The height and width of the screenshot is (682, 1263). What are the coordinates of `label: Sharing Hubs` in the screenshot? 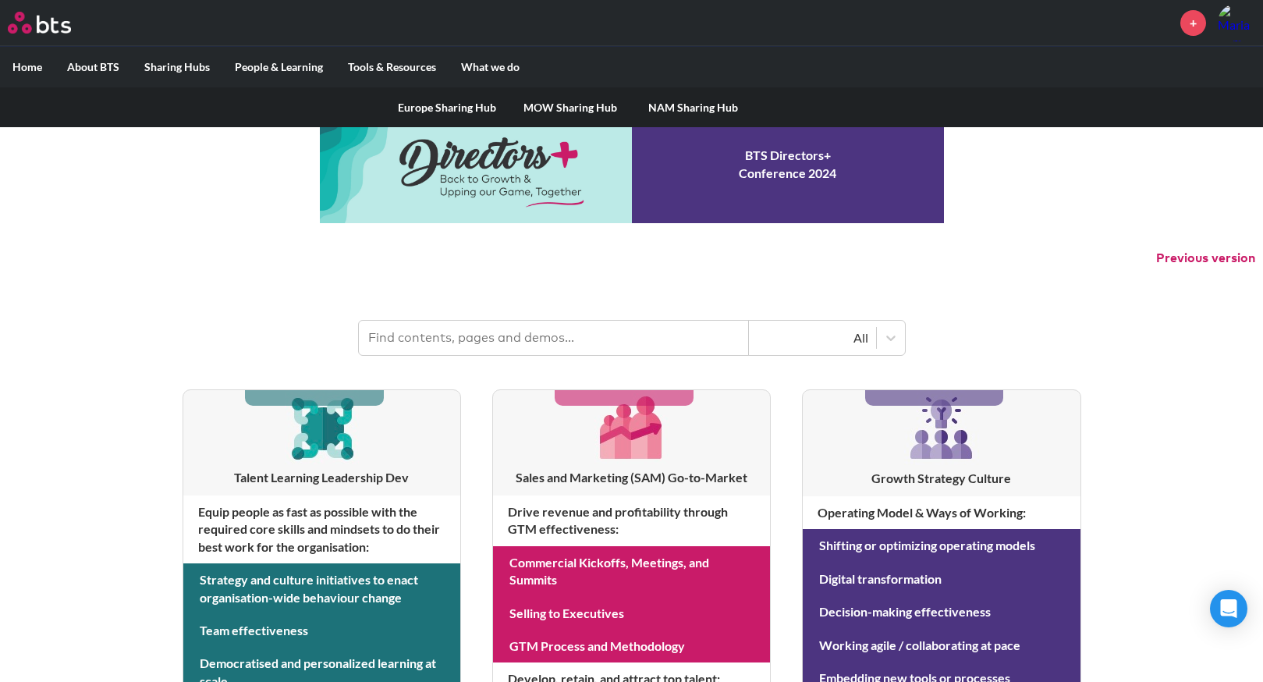 It's located at (177, 67).